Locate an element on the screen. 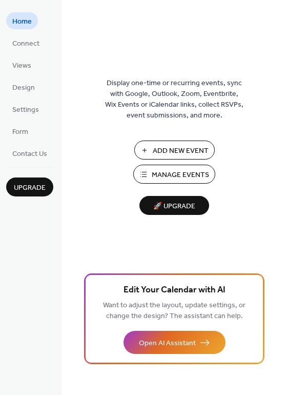  span: 🚀 Upgrade is located at coordinates (174, 206).